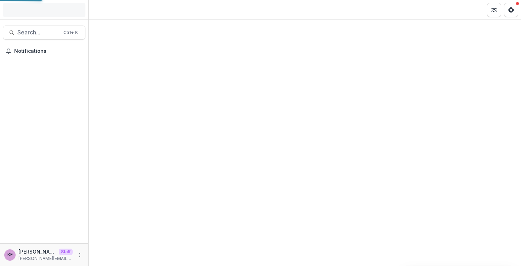 Image resolution: width=521 pixels, height=266 pixels. What do you see at coordinates (71, 33) in the screenshot?
I see `div: Ctrl + K` at bounding box center [71, 33].